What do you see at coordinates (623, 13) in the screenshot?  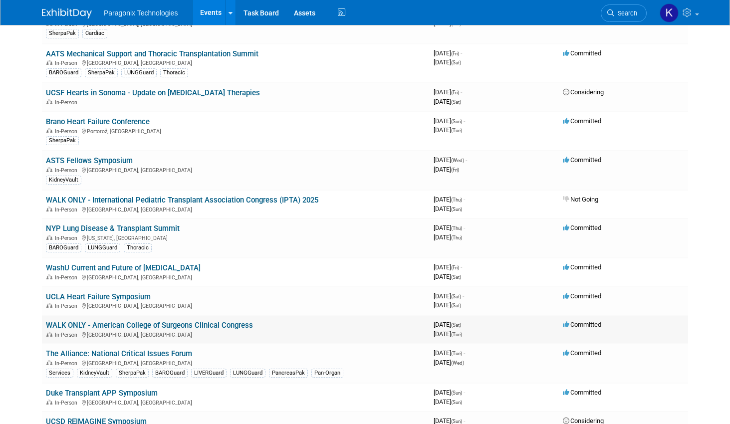 I see `a: Search` at bounding box center [623, 13].